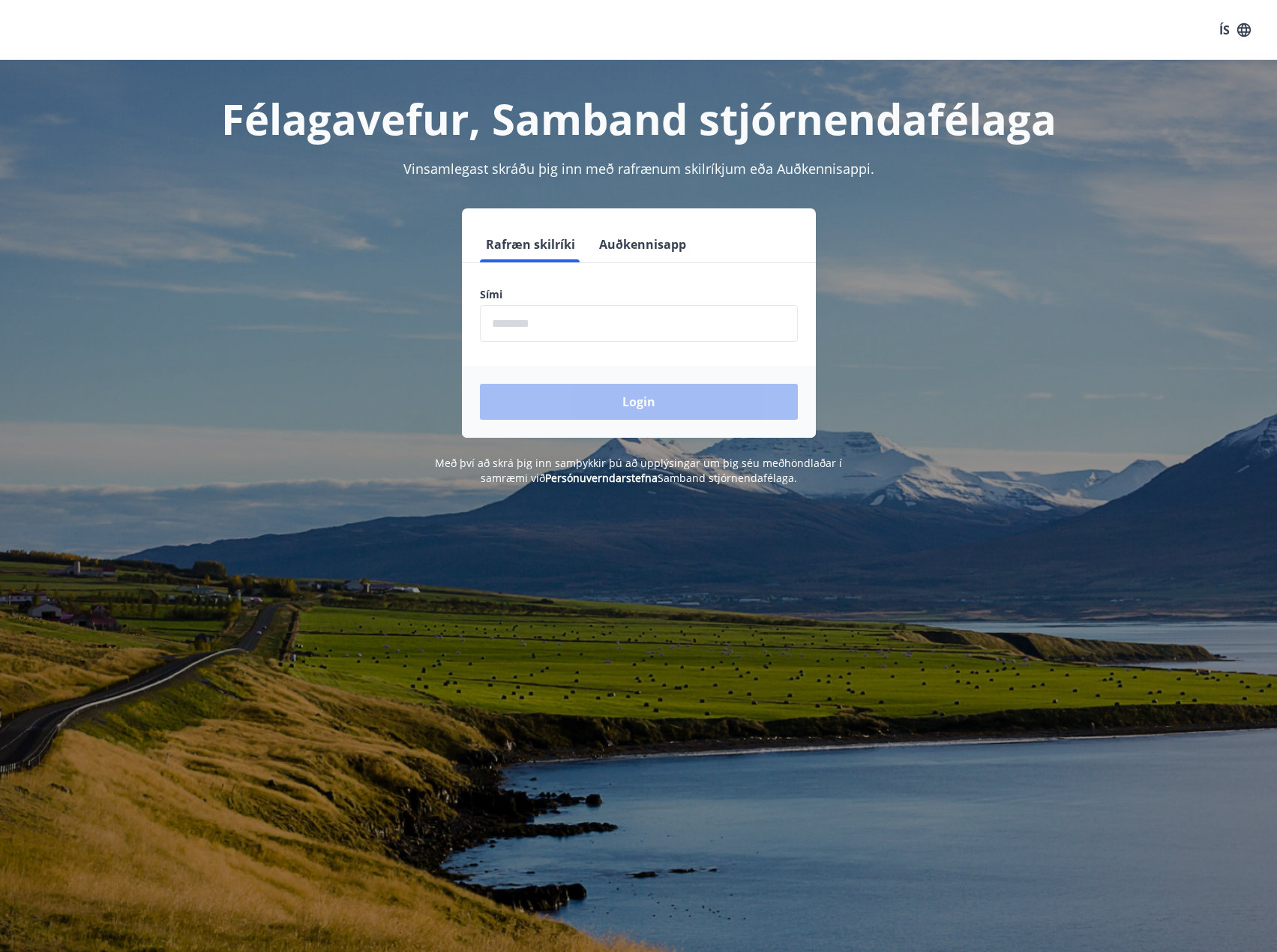 The image size is (1277, 952). I want to click on a: Persónuverndarstefna, so click(602, 478).